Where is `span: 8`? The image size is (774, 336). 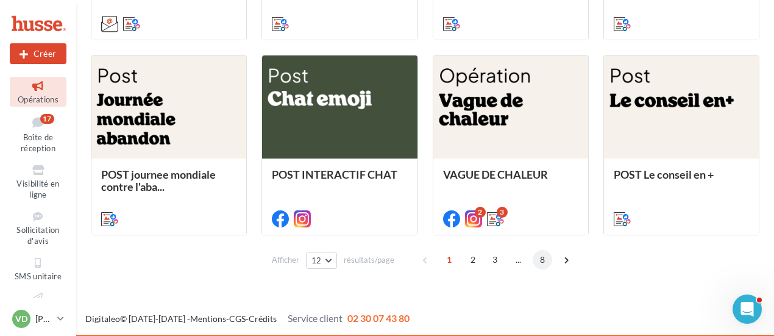
span: 8 is located at coordinates (542, 259).